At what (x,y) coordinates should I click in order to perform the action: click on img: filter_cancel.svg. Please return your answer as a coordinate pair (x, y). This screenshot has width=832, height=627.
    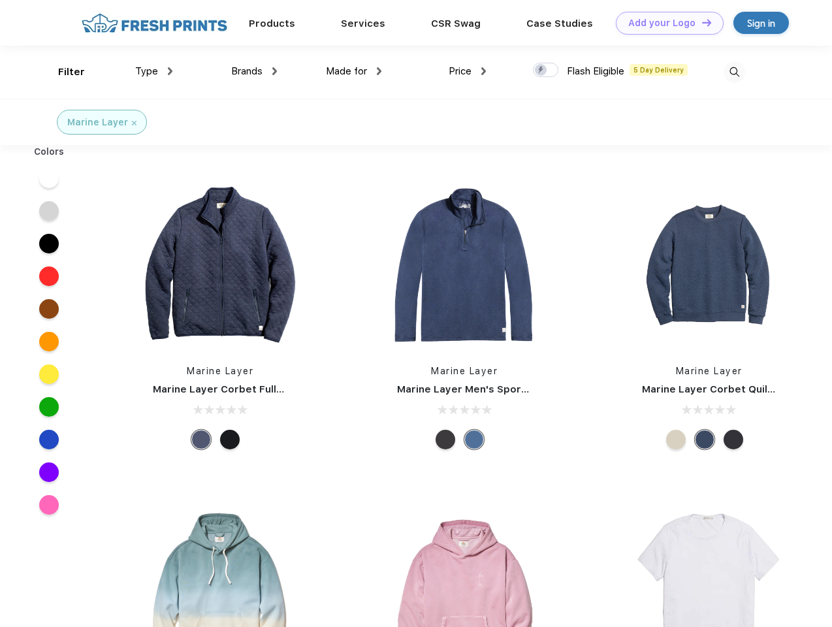
    Looking at the image, I should click on (134, 123).